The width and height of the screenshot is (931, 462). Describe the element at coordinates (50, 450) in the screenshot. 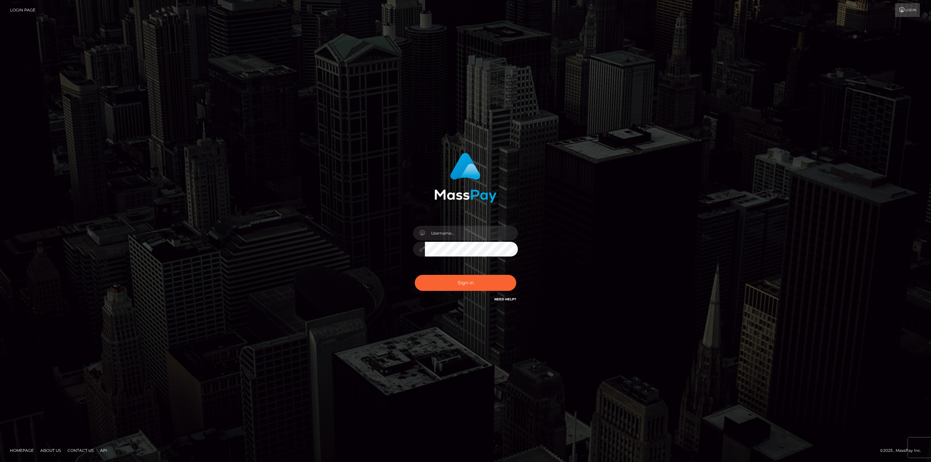

I see `a: About Us` at that location.